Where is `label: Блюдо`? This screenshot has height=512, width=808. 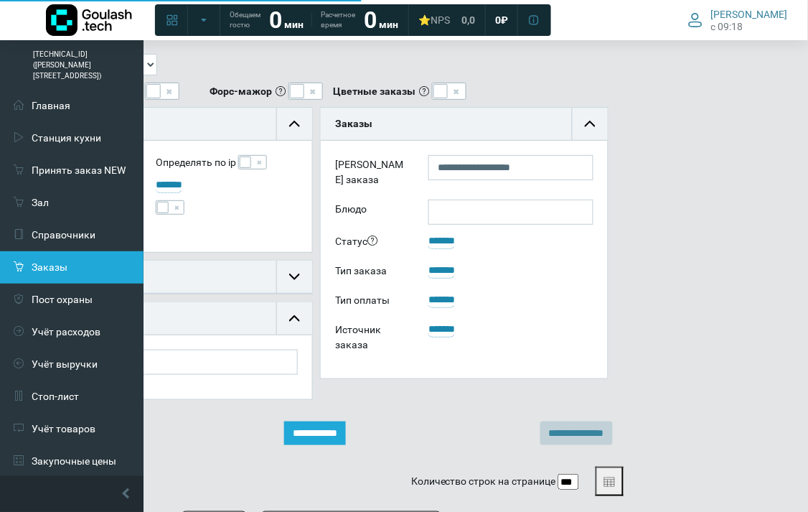 label: Блюдо is located at coordinates (371, 212).